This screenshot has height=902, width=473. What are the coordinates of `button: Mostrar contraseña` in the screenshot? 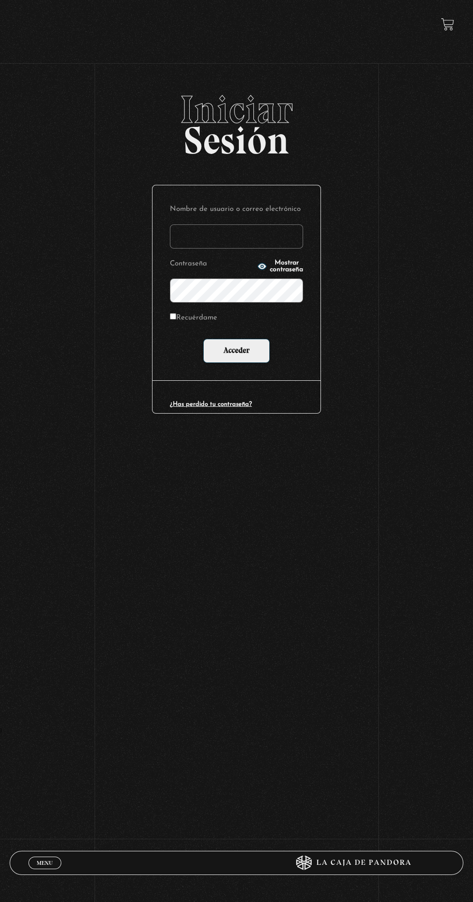 It's located at (280, 266).